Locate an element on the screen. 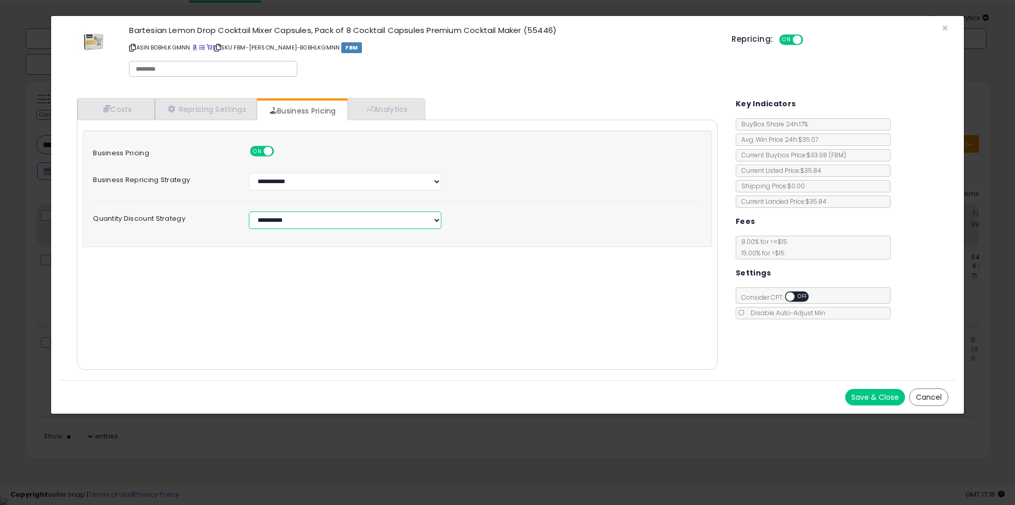 The height and width of the screenshot is (505, 1015). h5: Repricing: is located at coordinates (752, 39).